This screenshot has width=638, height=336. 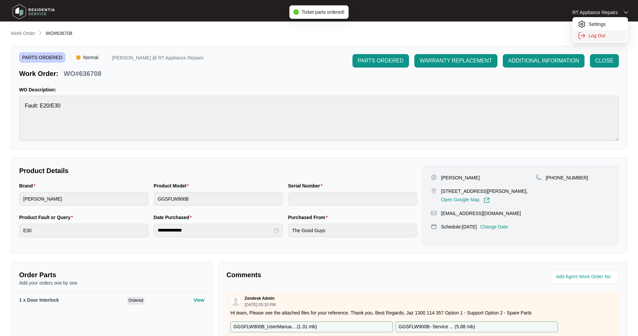 I want to click on button: PARTS ORDERED, so click(x=381, y=61).